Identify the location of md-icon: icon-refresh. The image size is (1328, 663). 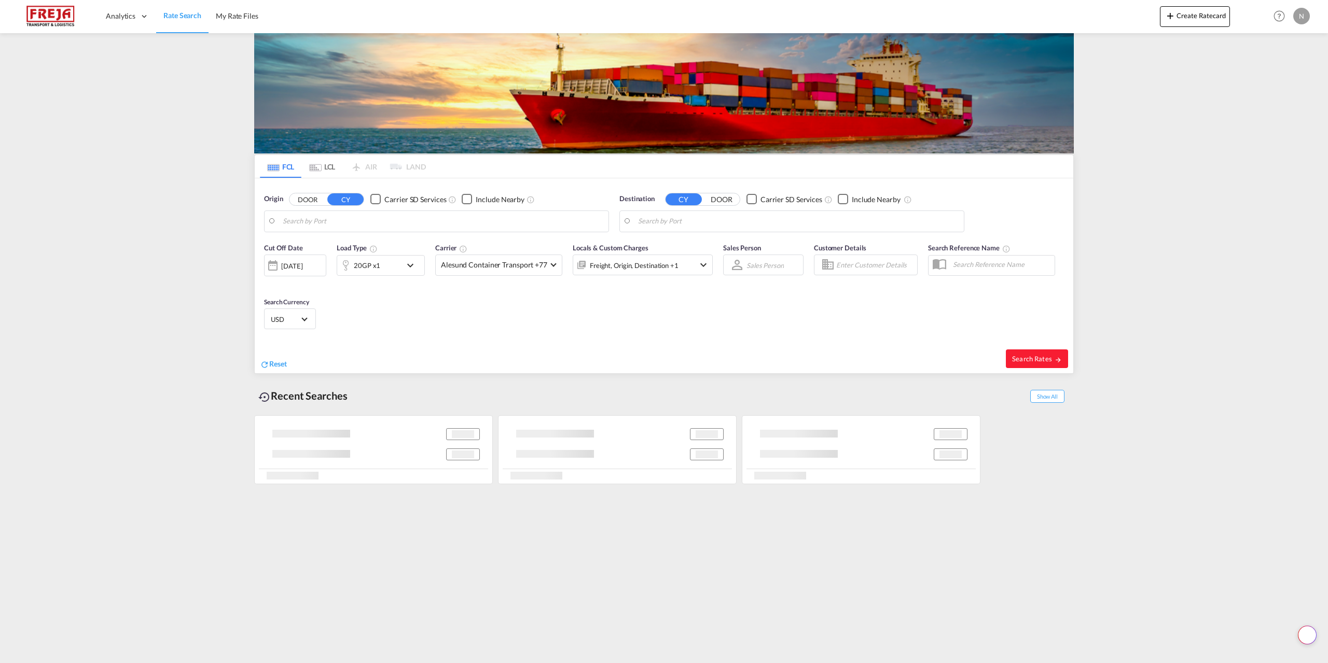
(265, 365).